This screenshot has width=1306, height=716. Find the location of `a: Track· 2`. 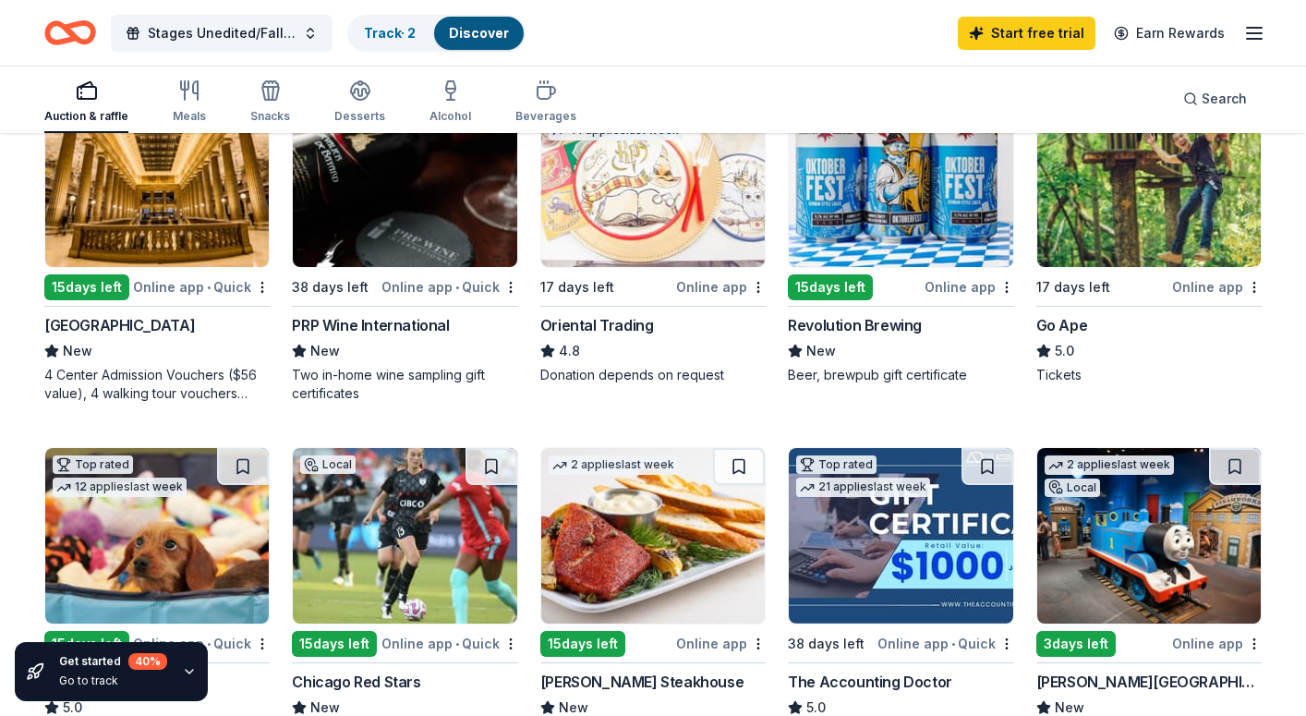

a: Track· 2 is located at coordinates (390, 32).